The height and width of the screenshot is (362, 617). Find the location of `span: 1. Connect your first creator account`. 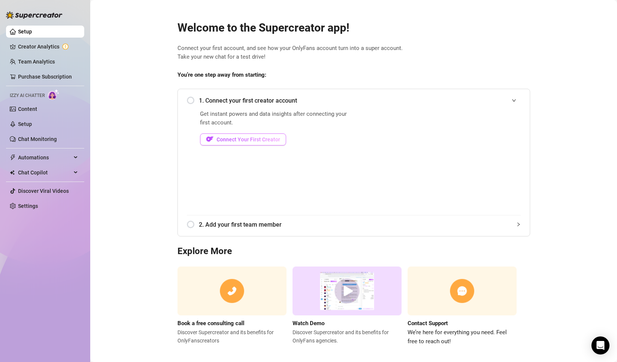

span: 1. Connect your first creator account is located at coordinates (360, 100).